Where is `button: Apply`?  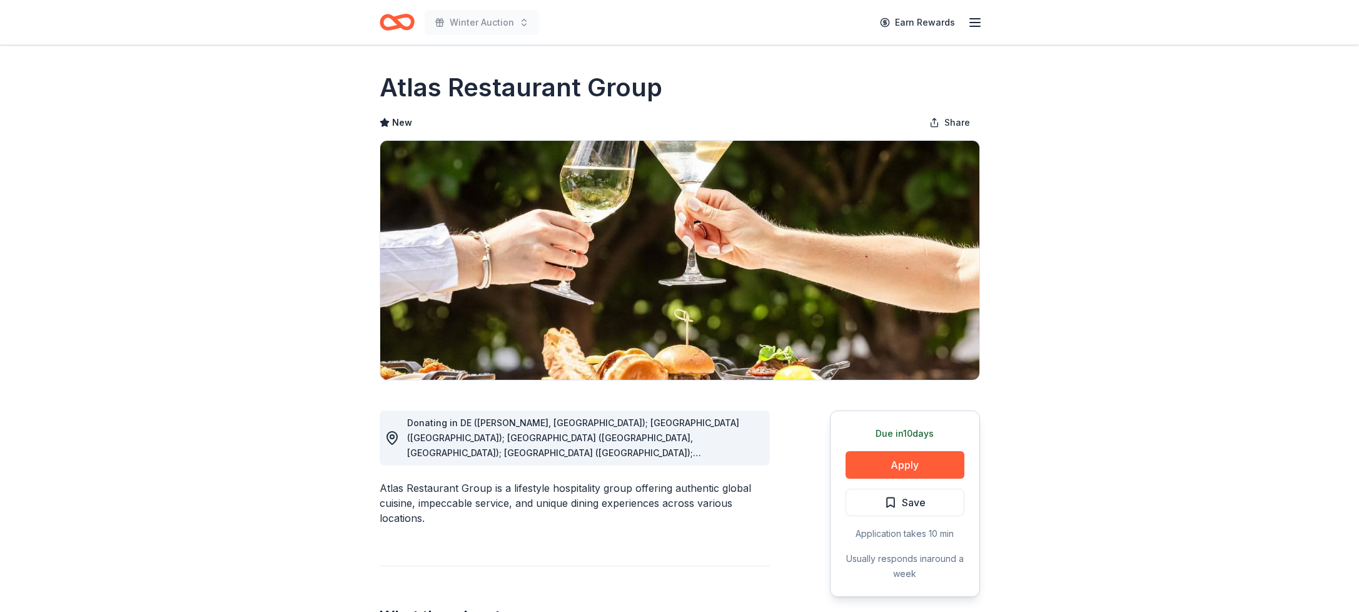
button: Apply is located at coordinates (905, 465).